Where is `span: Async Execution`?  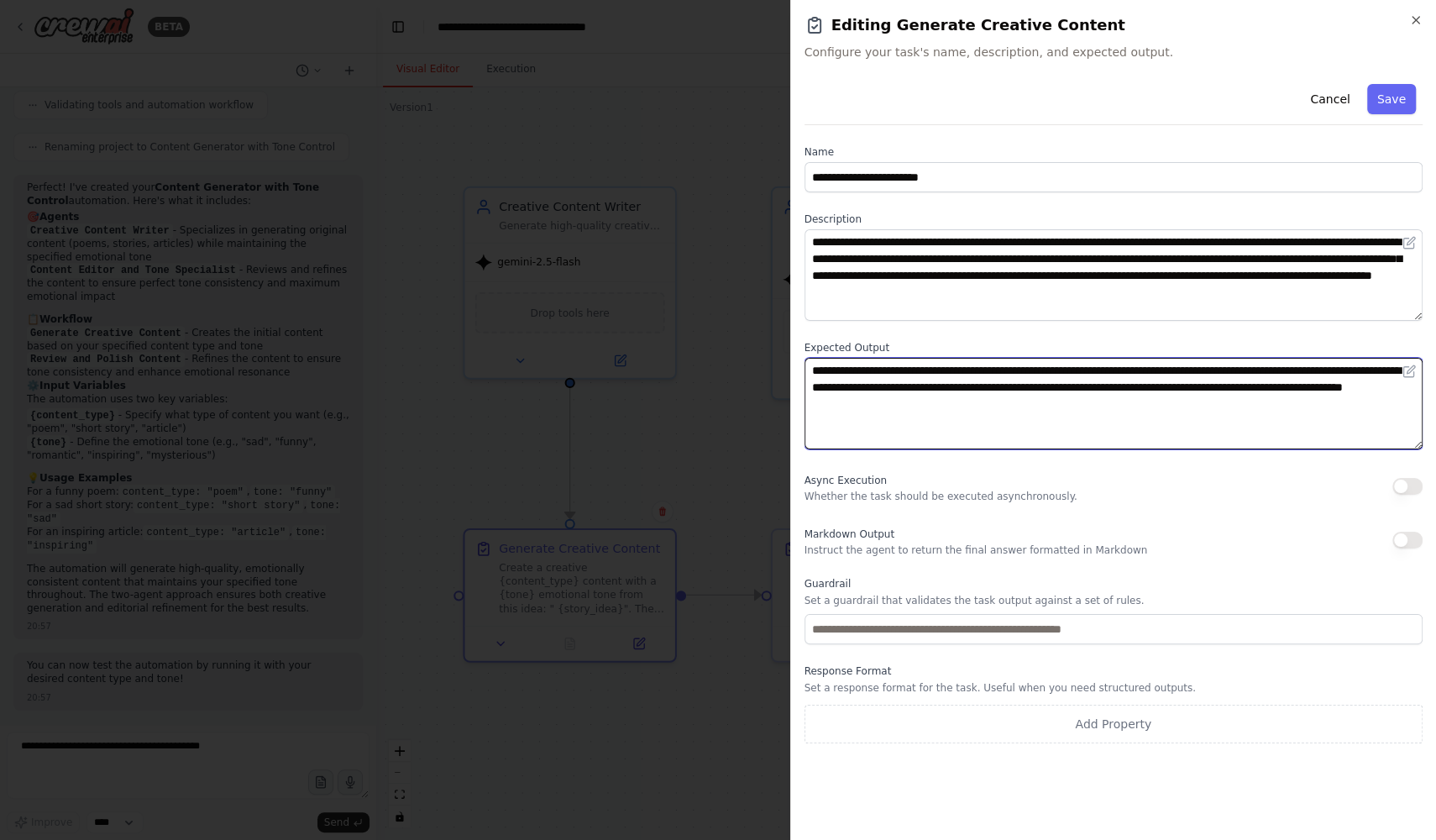 span: Async Execution is located at coordinates (846, 481).